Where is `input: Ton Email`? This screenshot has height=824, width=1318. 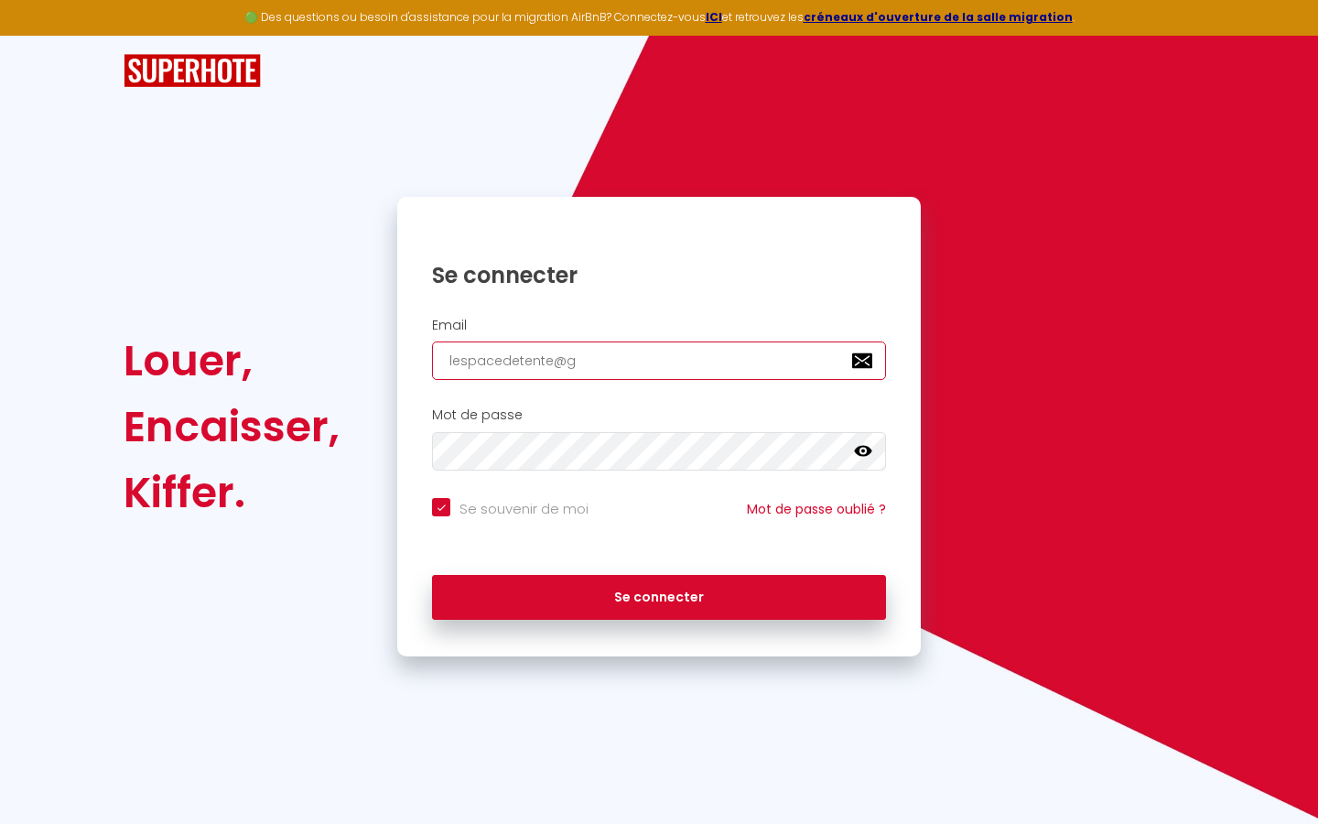
input: Ton Email is located at coordinates (659, 361).